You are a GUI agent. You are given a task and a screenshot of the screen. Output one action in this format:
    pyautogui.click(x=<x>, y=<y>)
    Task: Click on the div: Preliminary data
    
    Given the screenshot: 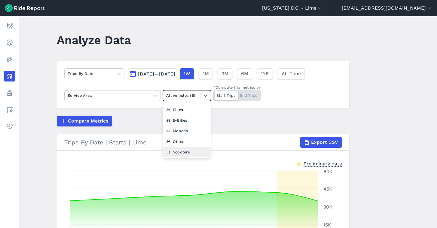 What is the action you would take?
    pyautogui.click(x=322, y=164)
    